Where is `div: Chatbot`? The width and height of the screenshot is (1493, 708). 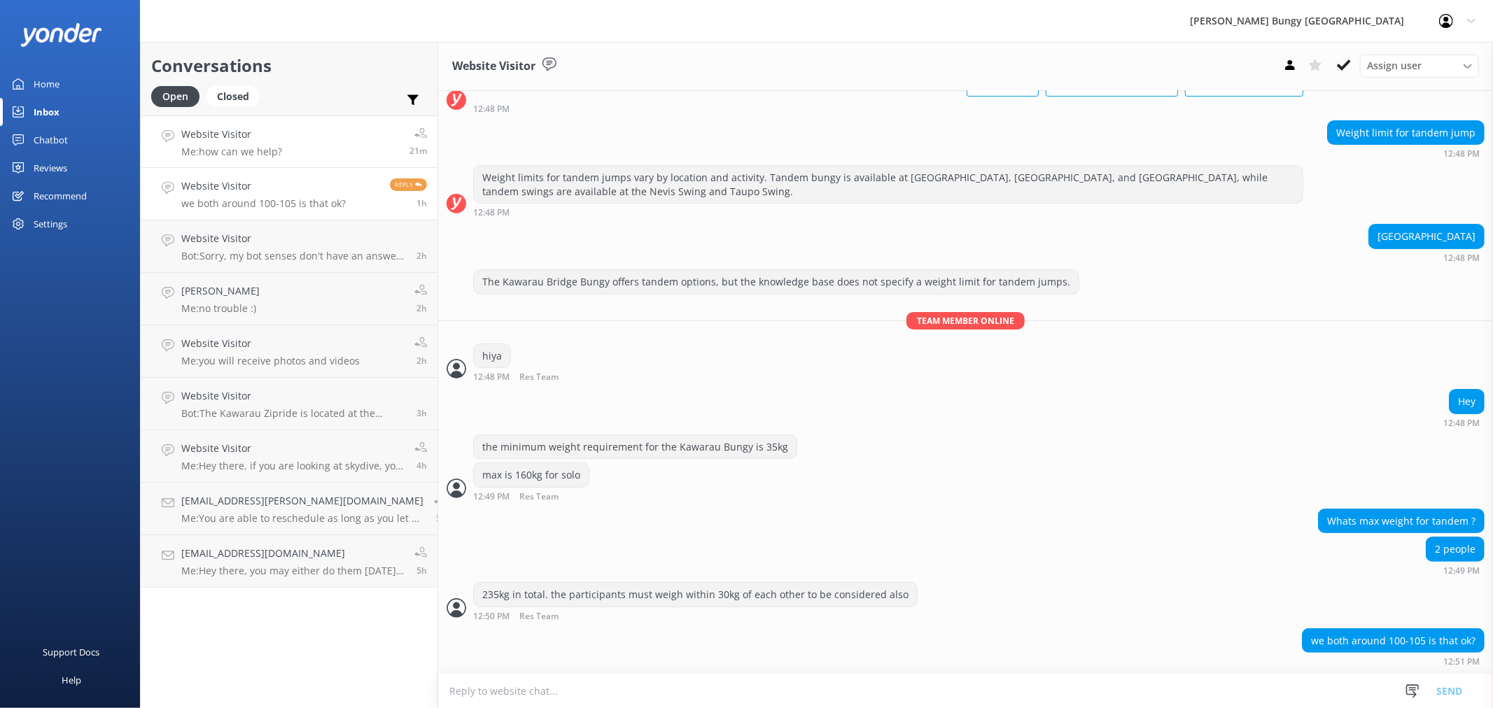 div: Chatbot is located at coordinates (50, 140).